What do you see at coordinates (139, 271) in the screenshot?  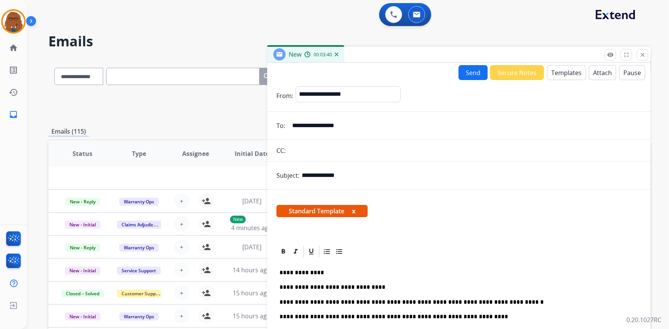 I see `span: Service Support` at bounding box center [139, 271].